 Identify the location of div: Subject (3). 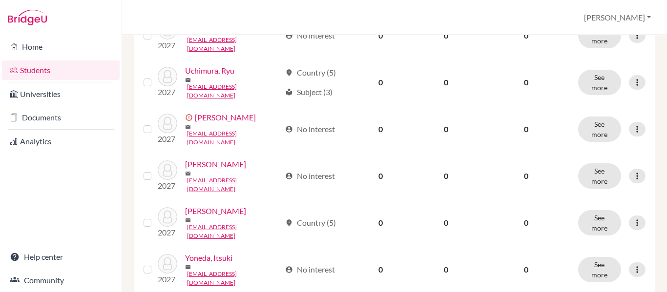
(308, 92).